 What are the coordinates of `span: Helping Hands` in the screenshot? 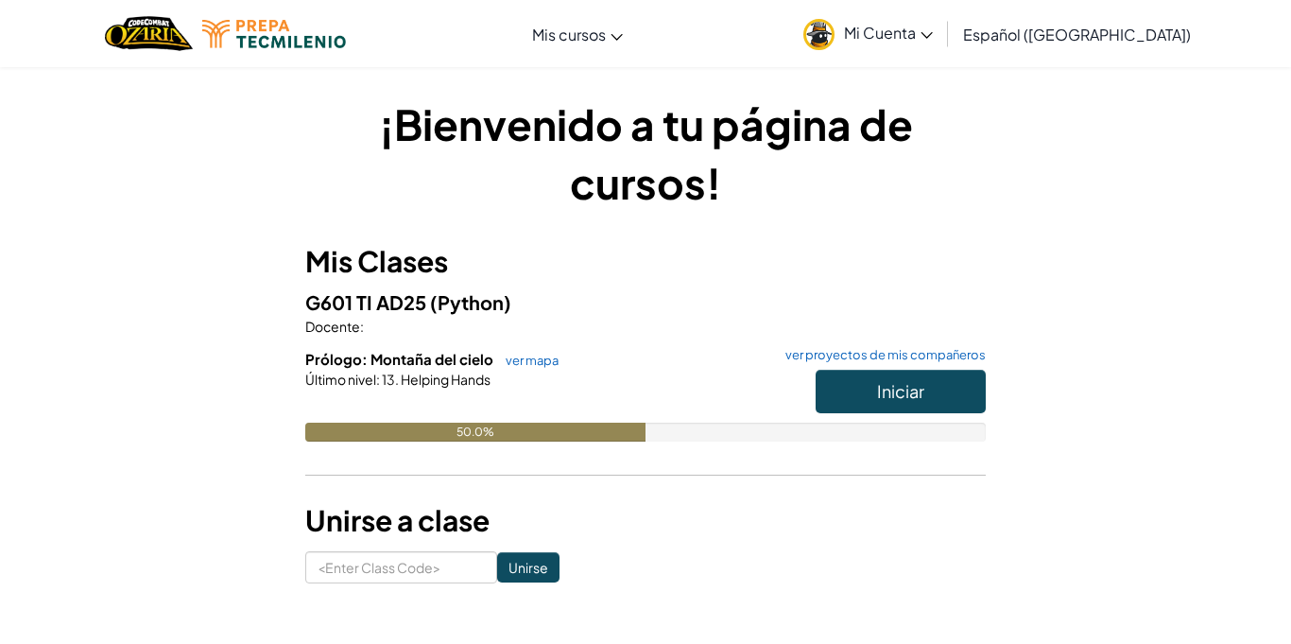 It's located at (444, 379).